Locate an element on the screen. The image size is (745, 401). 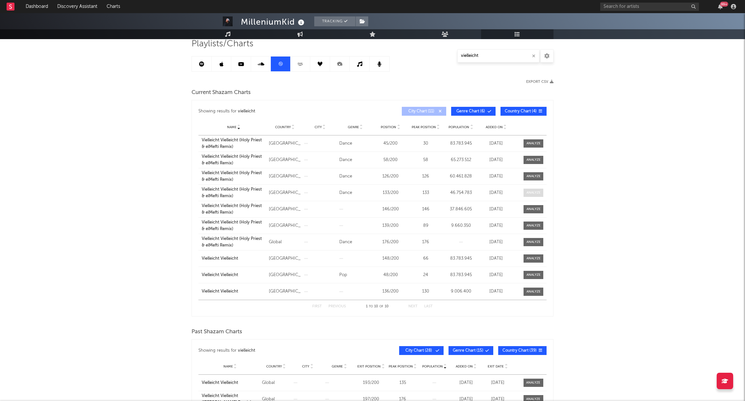
span: Playlists/Charts is located at coordinates (222, 44).